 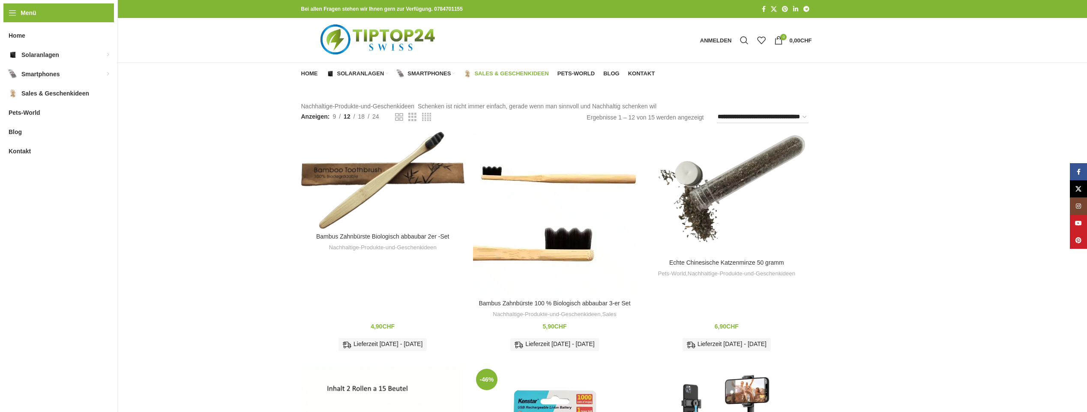 What do you see at coordinates (426, 74) in the screenshot?
I see `a: Smartphones` at bounding box center [426, 74].